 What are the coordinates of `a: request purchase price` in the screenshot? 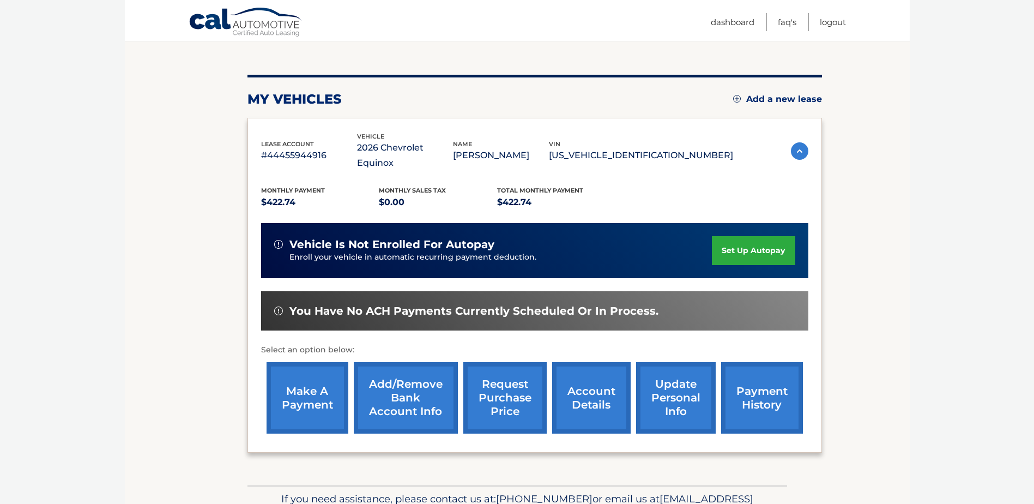 It's located at (505, 397).